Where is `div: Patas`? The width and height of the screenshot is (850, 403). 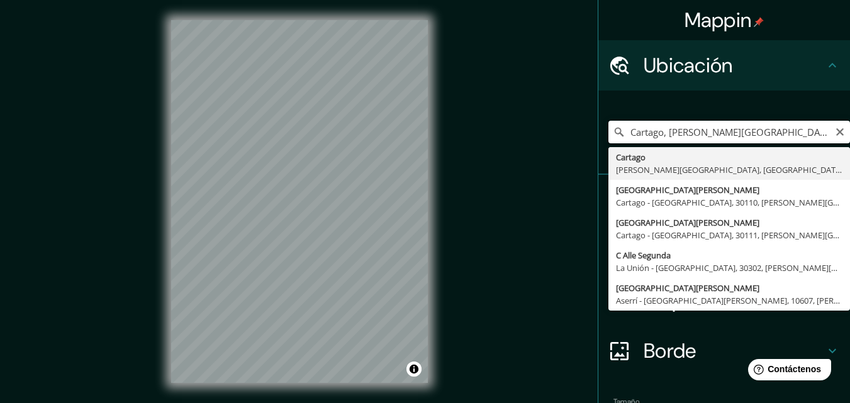
div: Patas is located at coordinates (724, 200).